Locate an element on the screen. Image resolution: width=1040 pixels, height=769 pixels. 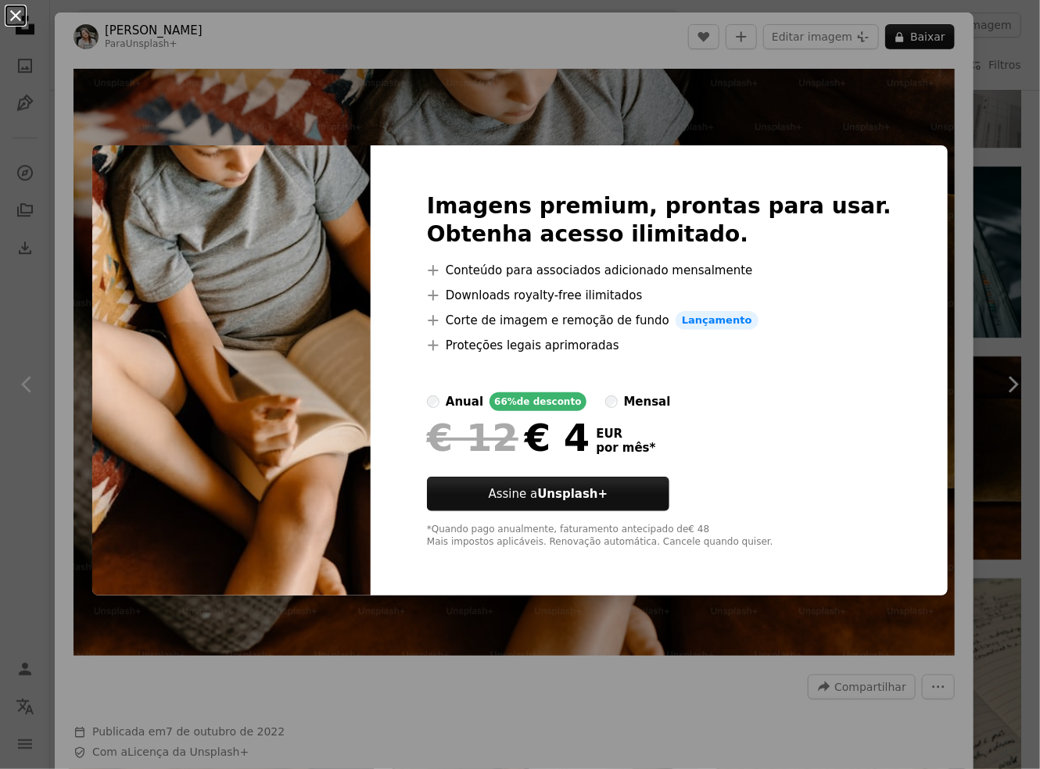
div: € 4 is located at coordinates (508, 438).